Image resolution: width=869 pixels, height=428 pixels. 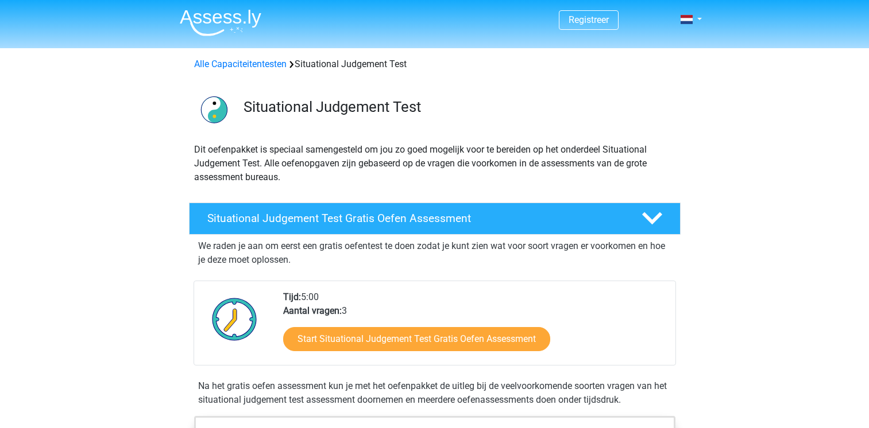 I want to click on div: 5:00 3, so click(x=474, y=328).